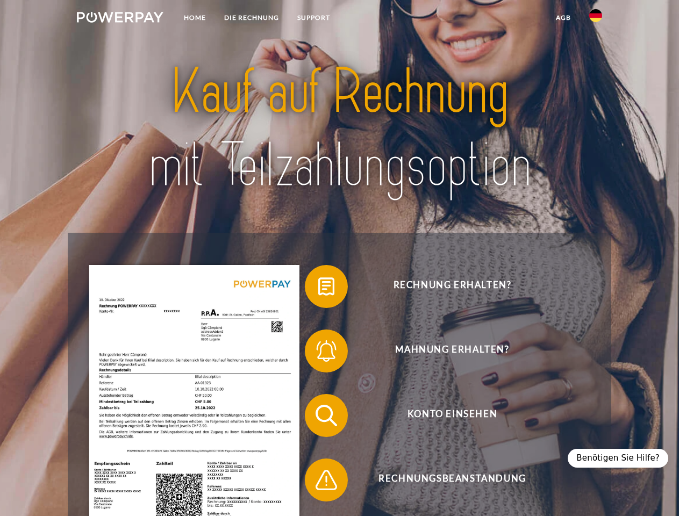  Describe the element at coordinates (445, 287) in the screenshot. I see `button: Rechnung erhalten?` at that location.